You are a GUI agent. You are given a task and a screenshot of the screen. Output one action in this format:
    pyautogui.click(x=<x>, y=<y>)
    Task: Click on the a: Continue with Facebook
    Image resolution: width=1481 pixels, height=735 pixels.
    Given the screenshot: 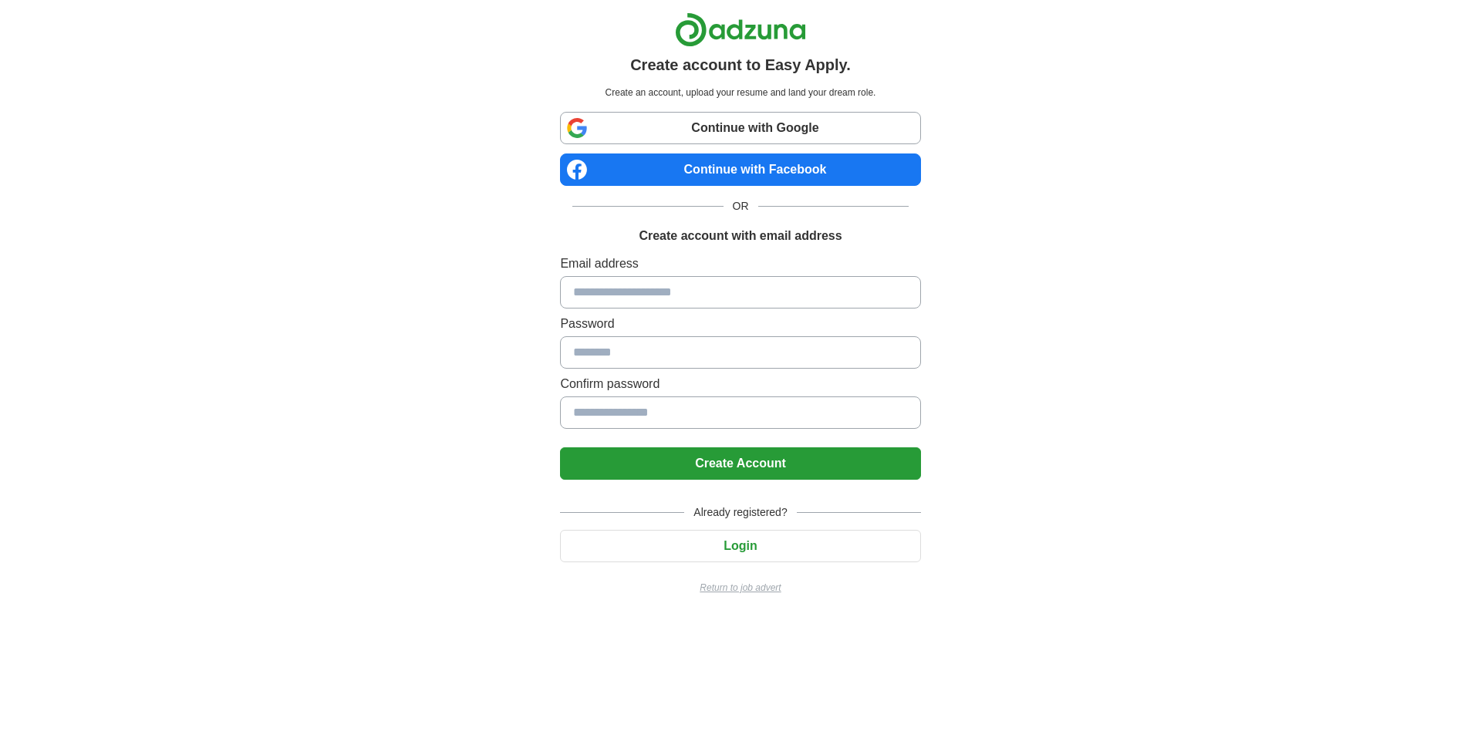 What is the action you would take?
    pyautogui.click(x=740, y=170)
    